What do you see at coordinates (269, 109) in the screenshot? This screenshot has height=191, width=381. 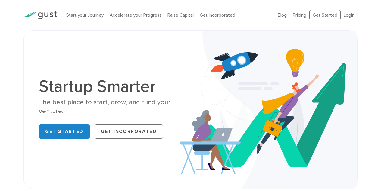 I see `img: Startup Smarter Hero` at bounding box center [269, 109].